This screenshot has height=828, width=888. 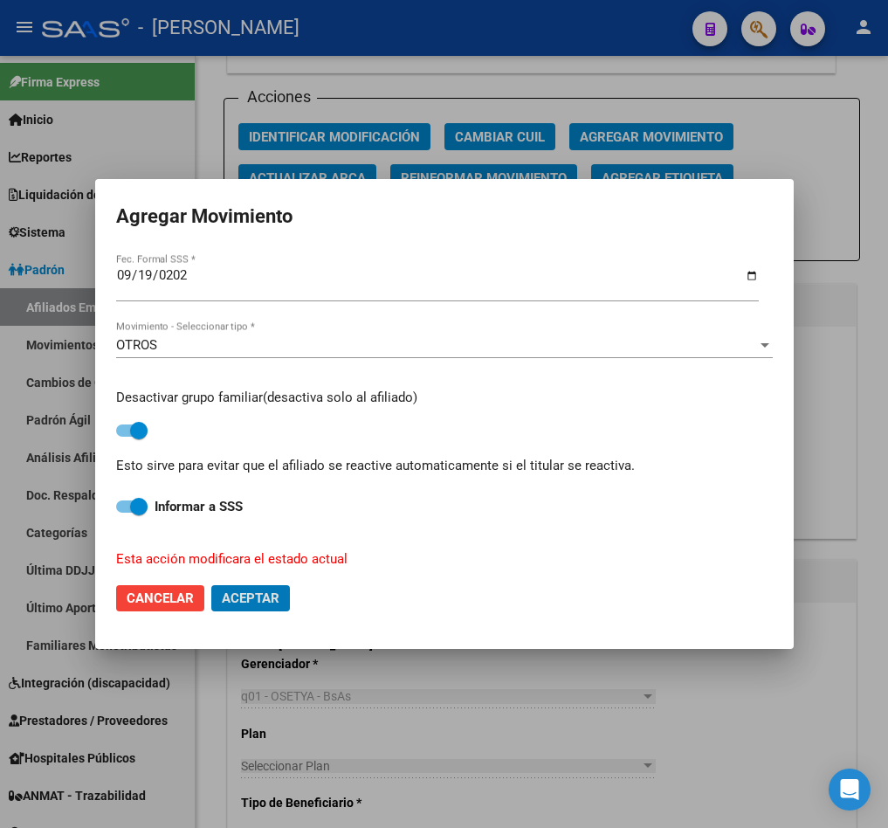 What do you see at coordinates (160, 598) in the screenshot?
I see `button: Cancelar` at bounding box center [160, 598].